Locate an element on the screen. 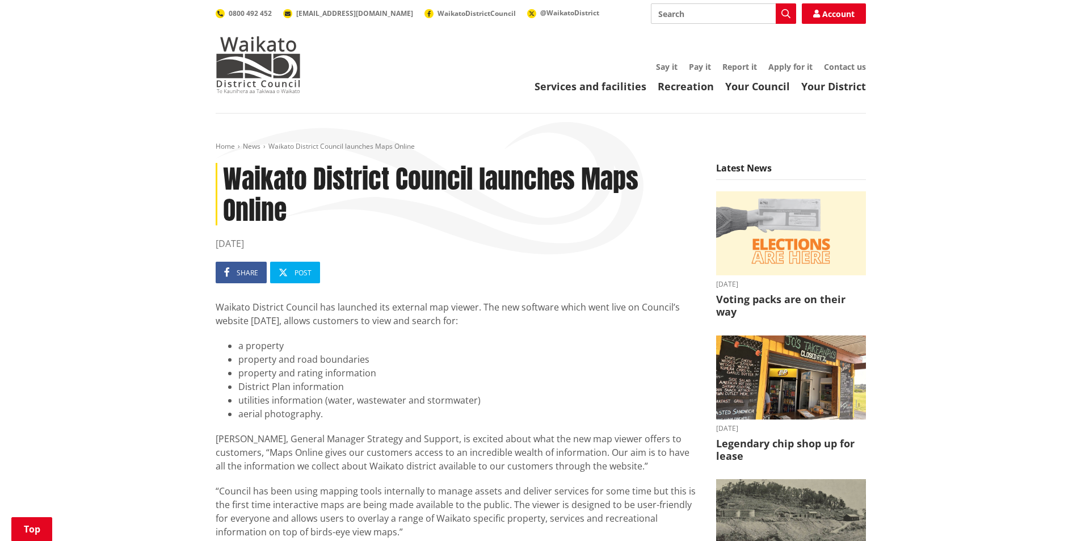 This screenshot has width=1081, height=541. li: aerial photography. is located at coordinates (469, 414).